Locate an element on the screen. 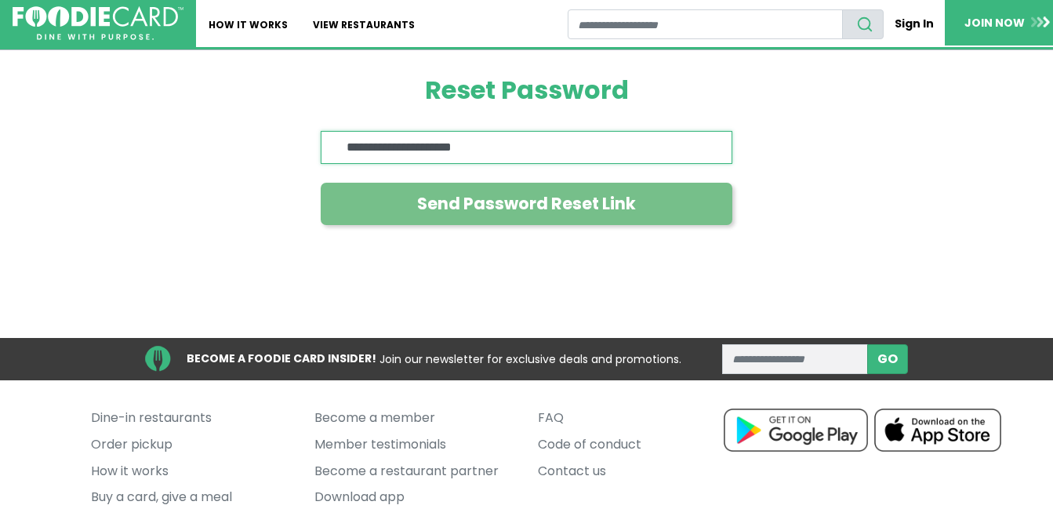 The width and height of the screenshot is (1053, 516). a: Member testimonials is located at coordinates (414, 444).